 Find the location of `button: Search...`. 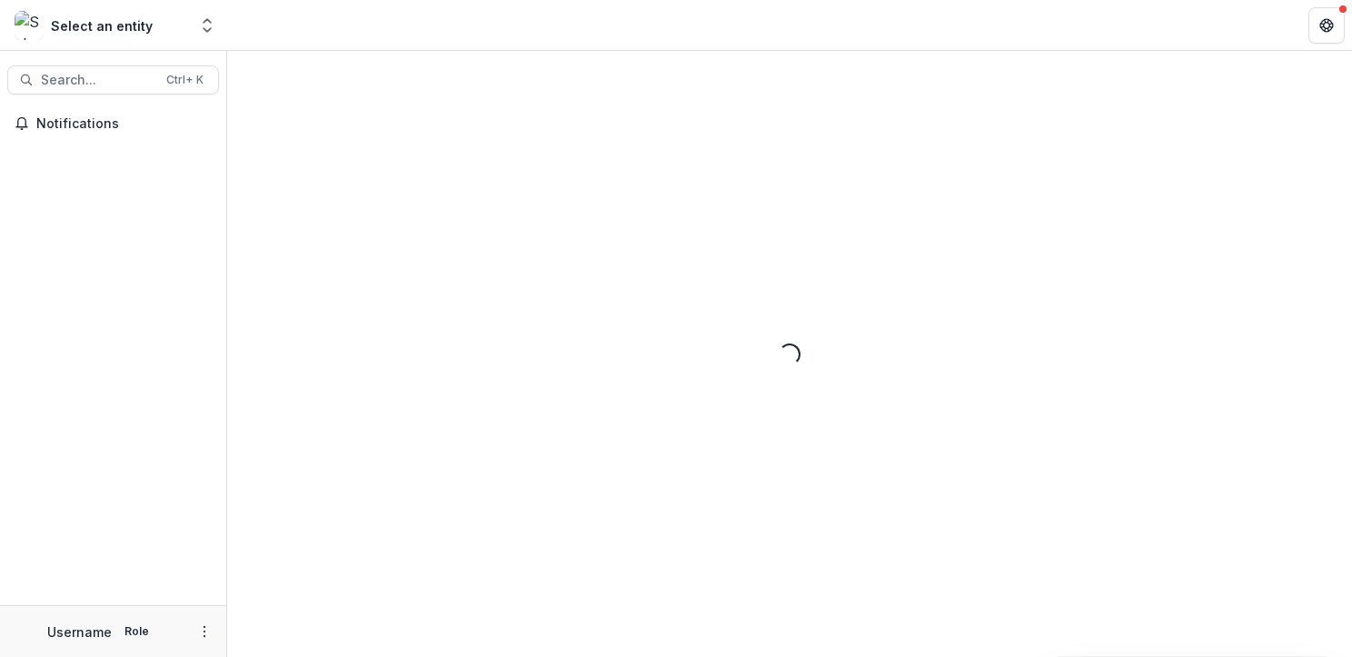

button: Search... is located at coordinates (113, 80).